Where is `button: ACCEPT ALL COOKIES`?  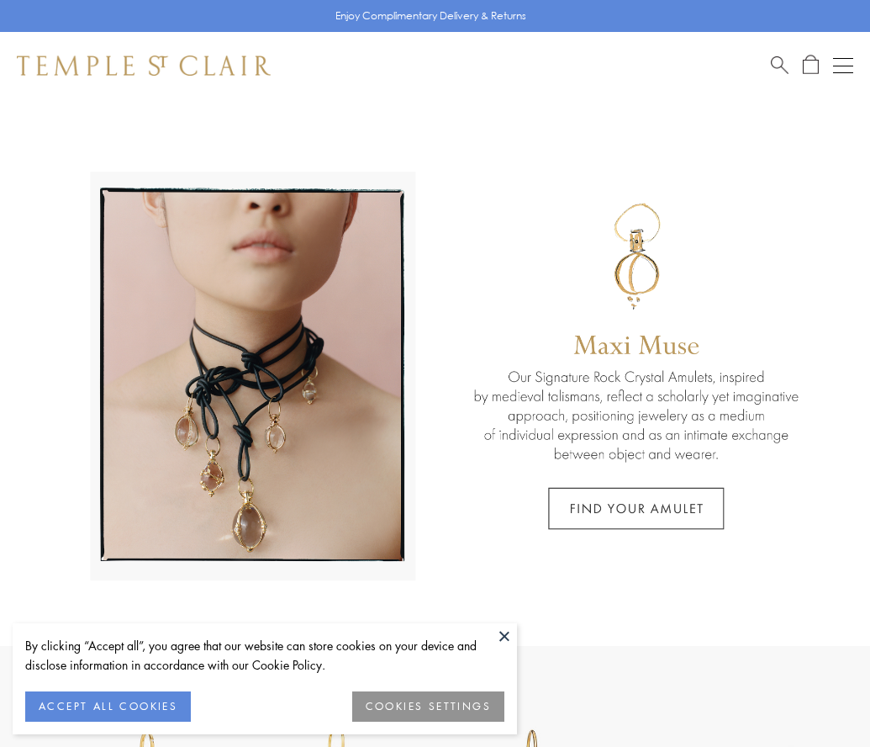
button: ACCEPT ALL COOKIES is located at coordinates (108, 706).